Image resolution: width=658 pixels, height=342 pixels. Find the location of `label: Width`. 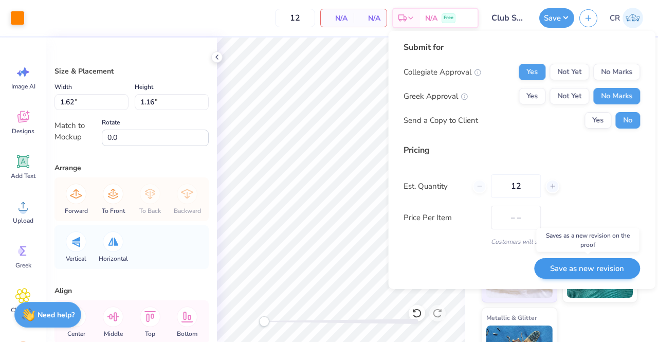

label: Width is located at coordinates (63, 87).